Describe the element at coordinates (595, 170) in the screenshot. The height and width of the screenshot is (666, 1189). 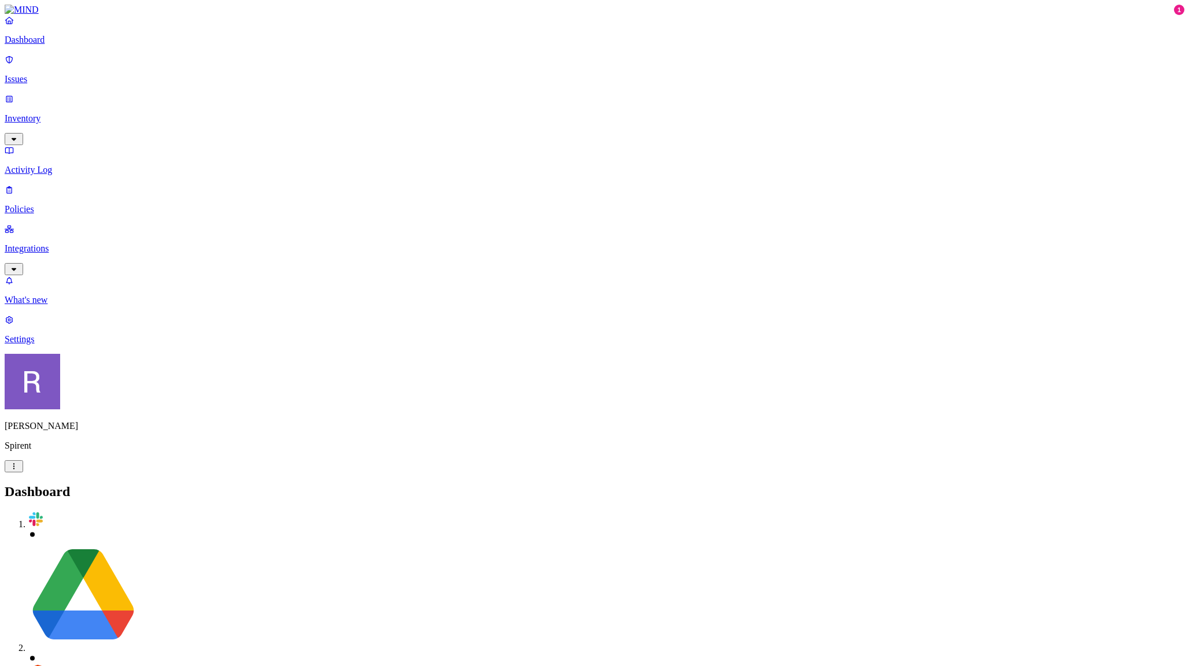
I see `p: Activity Log` at that location.